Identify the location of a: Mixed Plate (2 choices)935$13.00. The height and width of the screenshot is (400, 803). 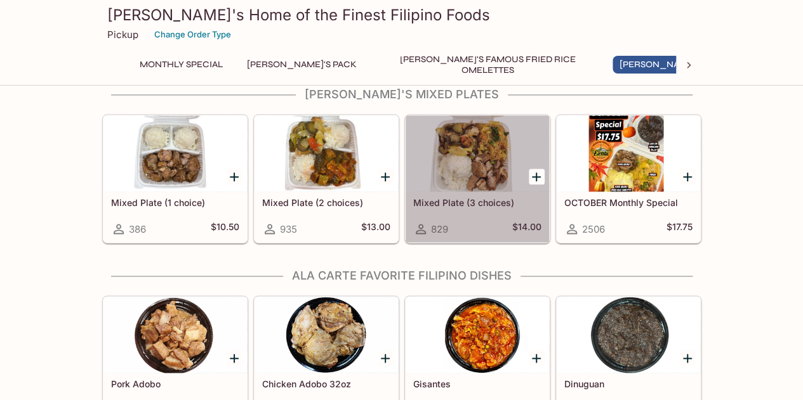
(326, 179).